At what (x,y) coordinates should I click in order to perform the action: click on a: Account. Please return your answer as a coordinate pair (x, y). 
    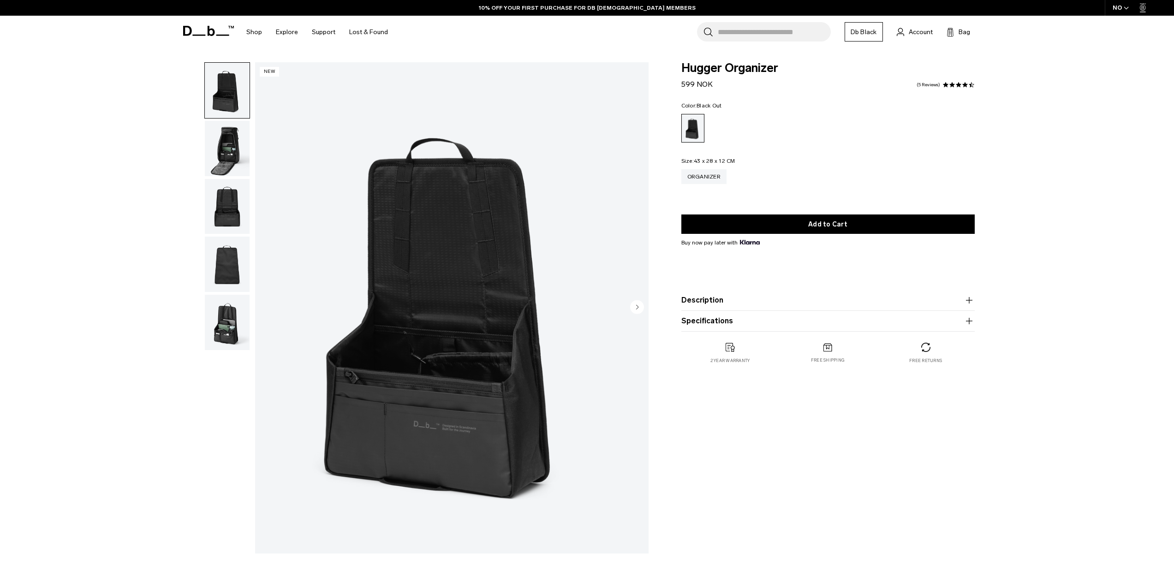
    Looking at the image, I should click on (915, 32).